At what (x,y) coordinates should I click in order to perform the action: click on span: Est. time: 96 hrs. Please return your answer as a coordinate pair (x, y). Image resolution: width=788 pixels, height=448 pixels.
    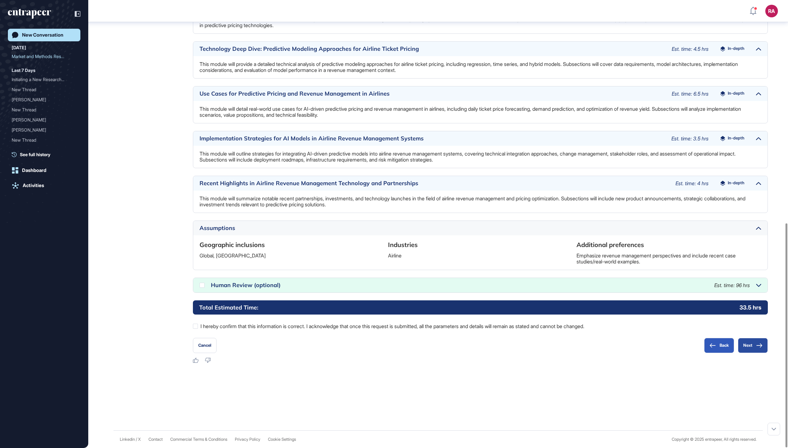
    Looking at the image, I should click on (732, 285).